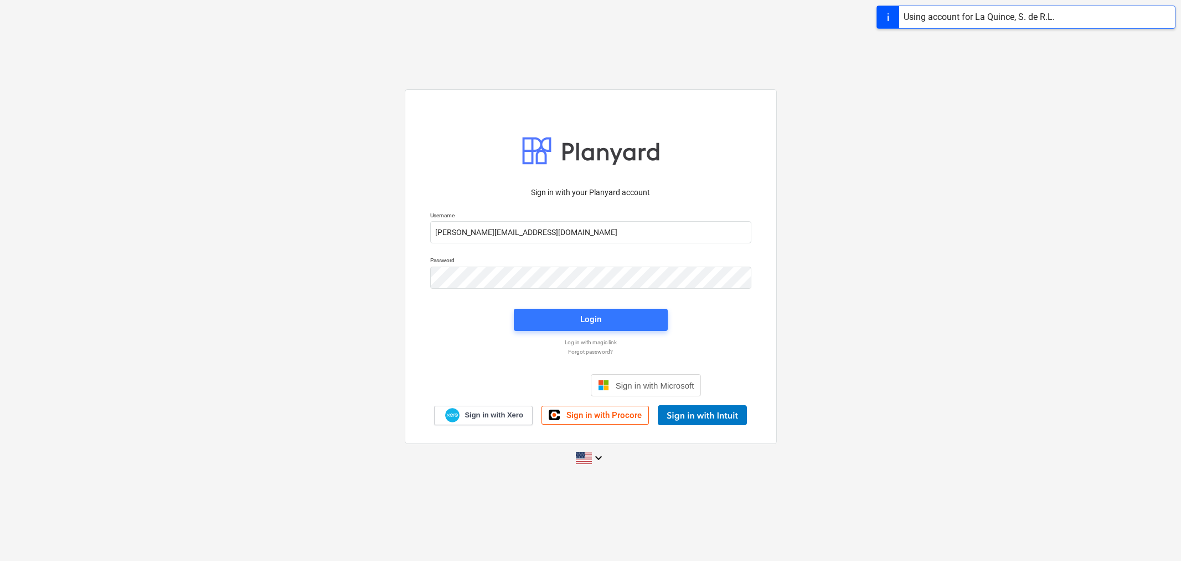 The width and height of the screenshot is (1181, 561). I want to click on input: Username, so click(591, 232).